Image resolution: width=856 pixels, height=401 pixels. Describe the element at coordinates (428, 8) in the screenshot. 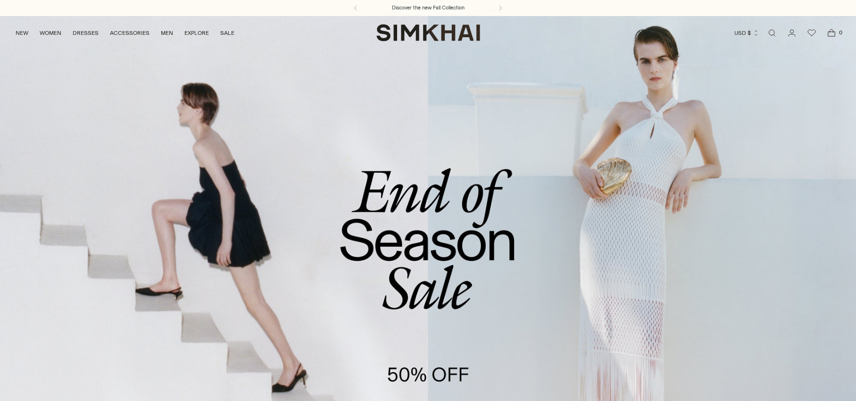

I see `a: Discover the new Fall Collection` at that location.